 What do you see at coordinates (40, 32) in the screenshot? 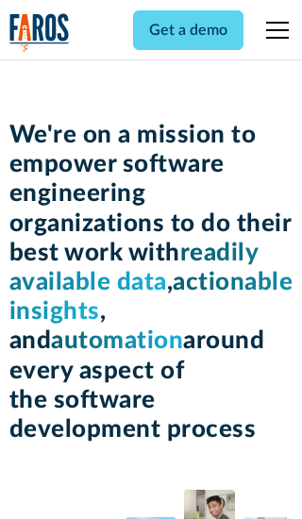
I see `img: Logo of the analytics and reporting company Faros.` at bounding box center [40, 32].